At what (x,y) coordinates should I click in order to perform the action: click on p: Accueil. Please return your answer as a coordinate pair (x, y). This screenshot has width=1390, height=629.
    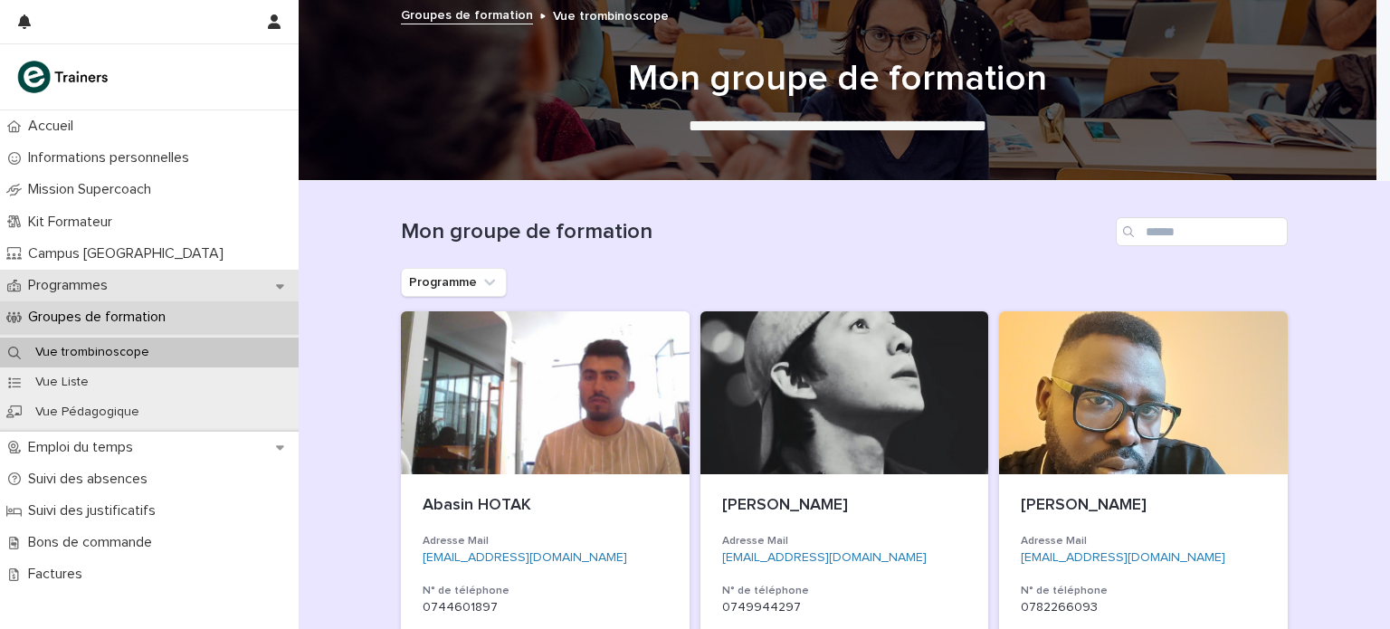
    Looking at the image, I should click on (54, 126).